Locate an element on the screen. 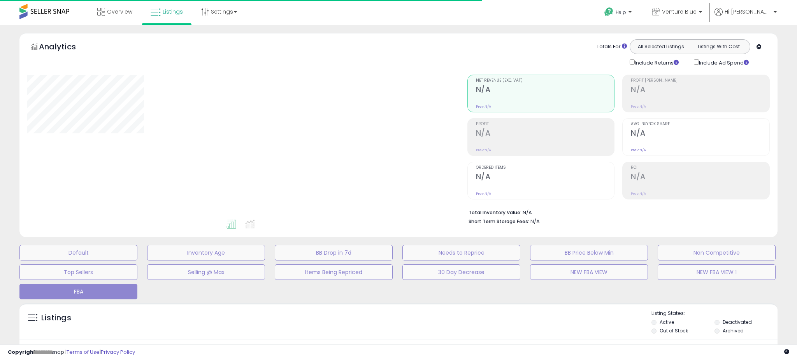 The image size is (797, 360). i: Get Help is located at coordinates (608, 12).